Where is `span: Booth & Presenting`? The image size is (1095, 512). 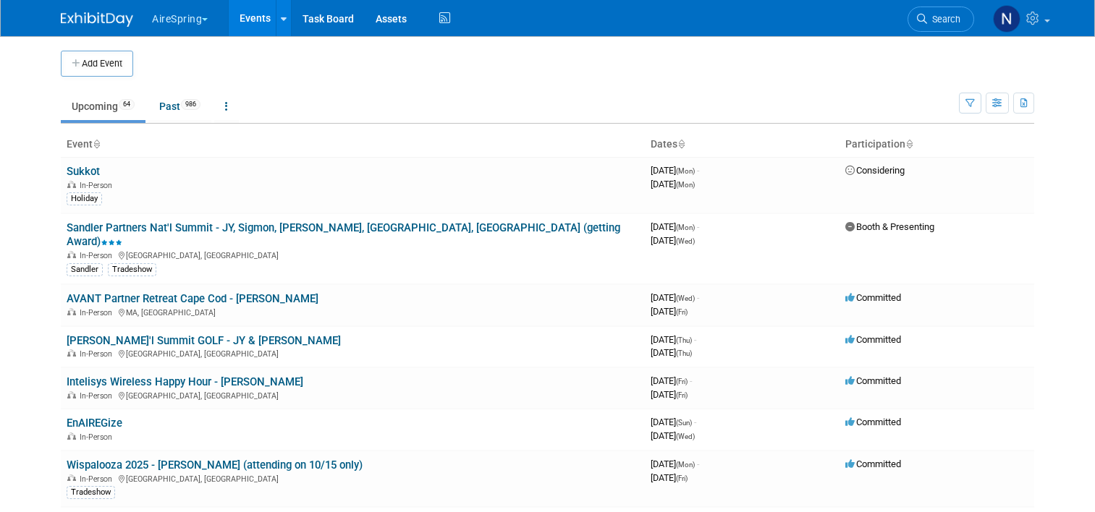
span: Booth & Presenting is located at coordinates (890, 227).